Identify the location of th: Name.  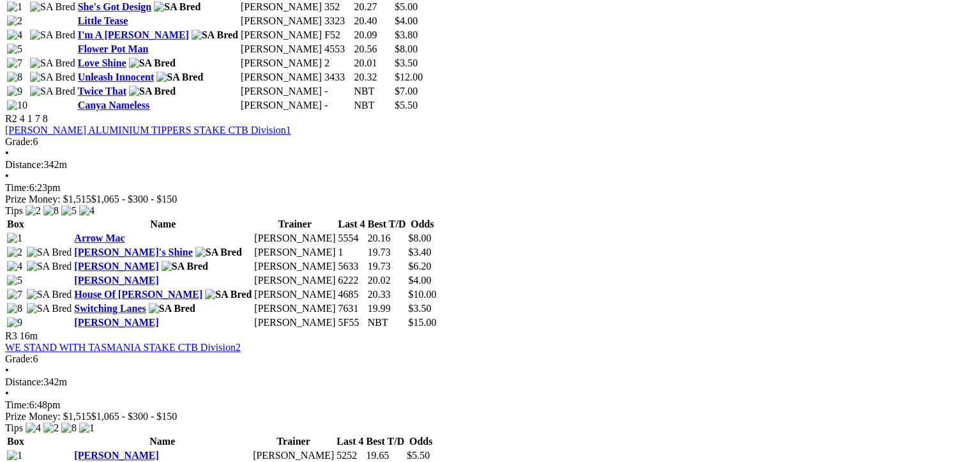
(162, 441).